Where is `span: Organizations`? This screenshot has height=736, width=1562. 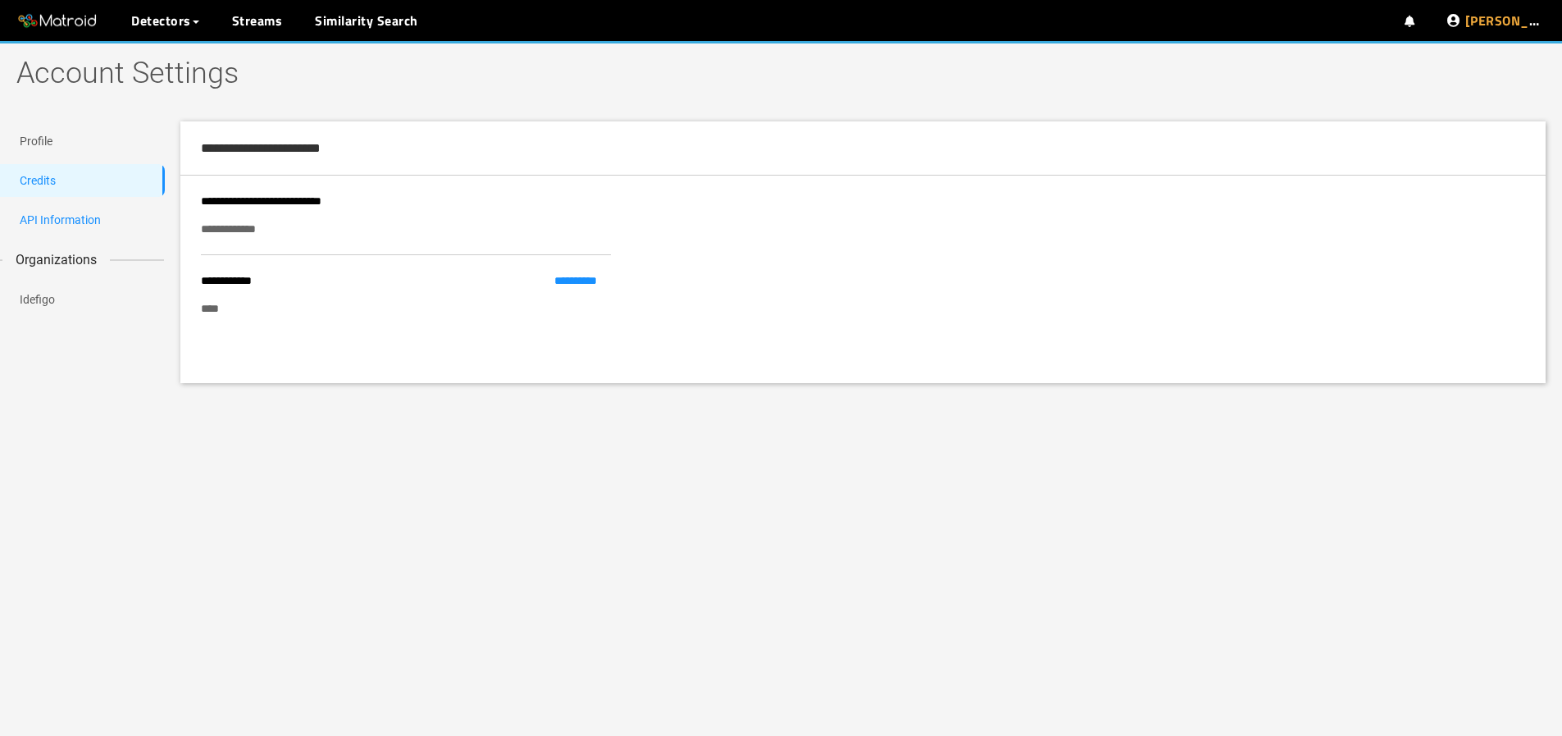
span: Organizations is located at coordinates (56, 259).